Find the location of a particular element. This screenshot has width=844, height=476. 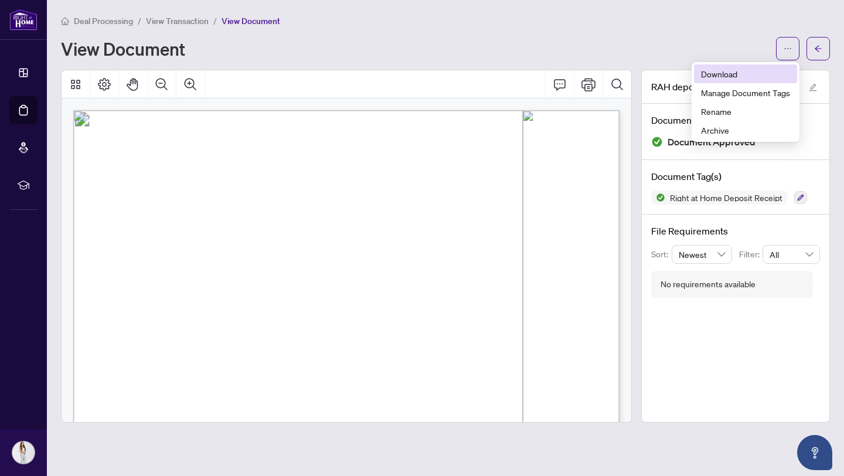

span: All is located at coordinates (791, 254).